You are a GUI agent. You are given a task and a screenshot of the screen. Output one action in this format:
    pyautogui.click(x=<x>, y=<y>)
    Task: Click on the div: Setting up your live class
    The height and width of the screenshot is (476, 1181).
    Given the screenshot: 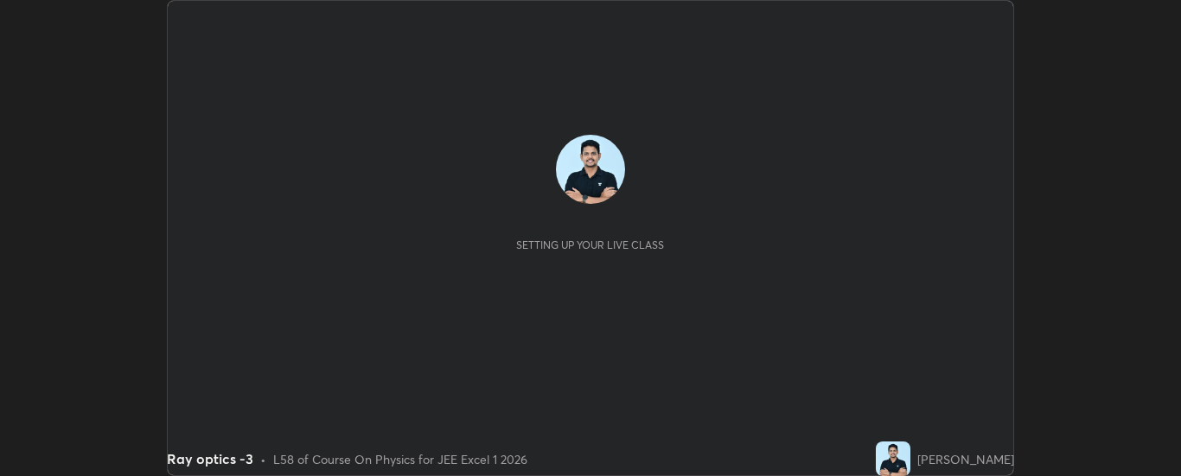 What is the action you would take?
    pyautogui.click(x=590, y=245)
    